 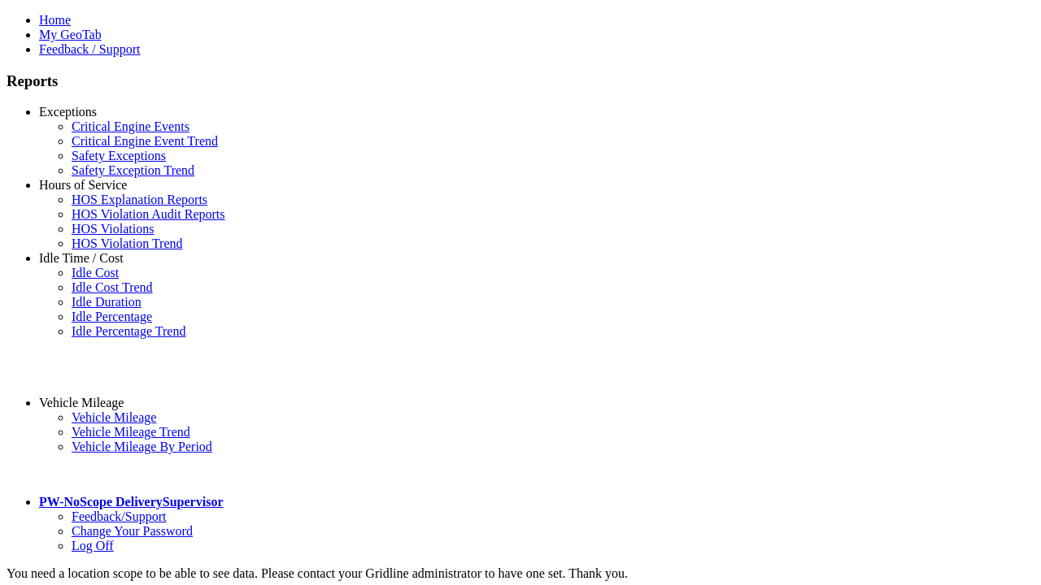 I want to click on a: HOS Violations, so click(x=112, y=228).